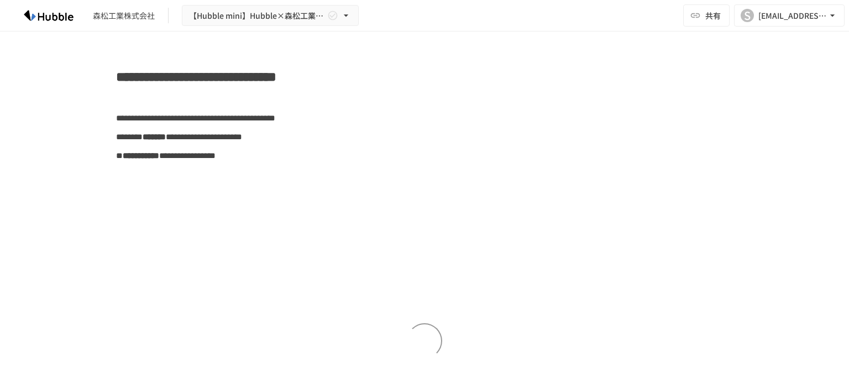 The height and width of the screenshot is (384, 849). Describe the element at coordinates (124, 15) in the screenshot. I see `div: 森松工業株式会社` at that location.